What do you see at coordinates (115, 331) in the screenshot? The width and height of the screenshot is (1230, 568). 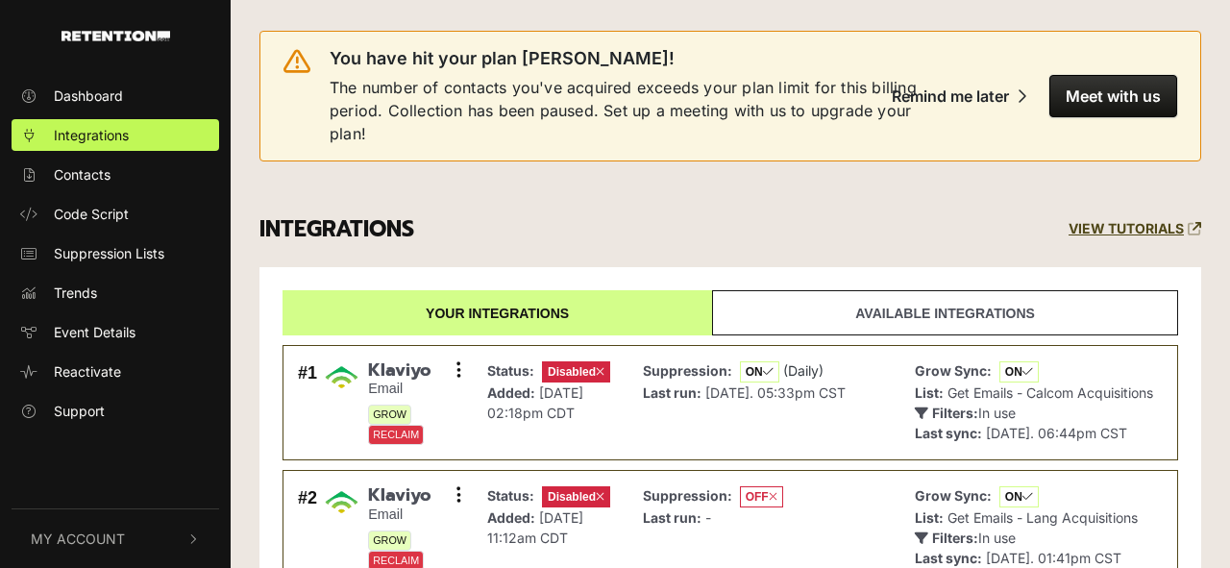 I see `a: Event Details` at bounding box center [115, 331].